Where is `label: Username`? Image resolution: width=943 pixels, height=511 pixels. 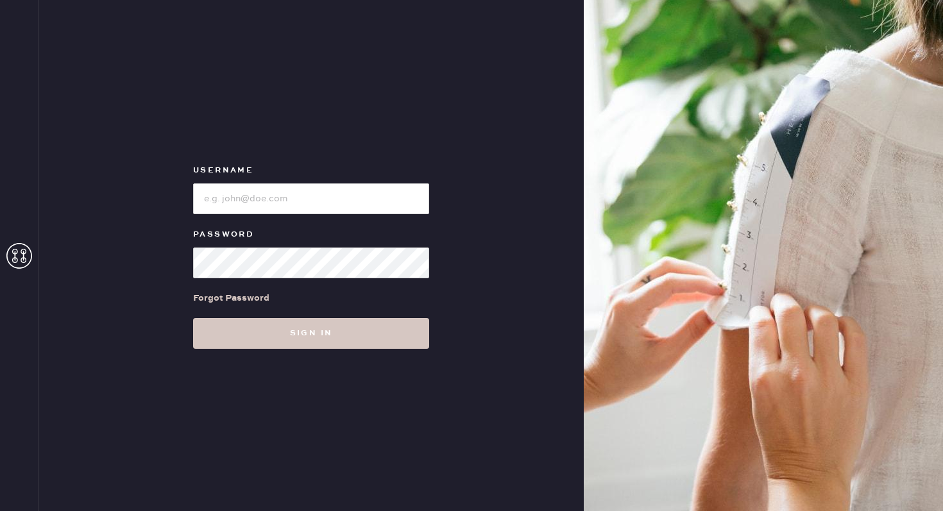 label: Username is located at coordinates (311, 171).